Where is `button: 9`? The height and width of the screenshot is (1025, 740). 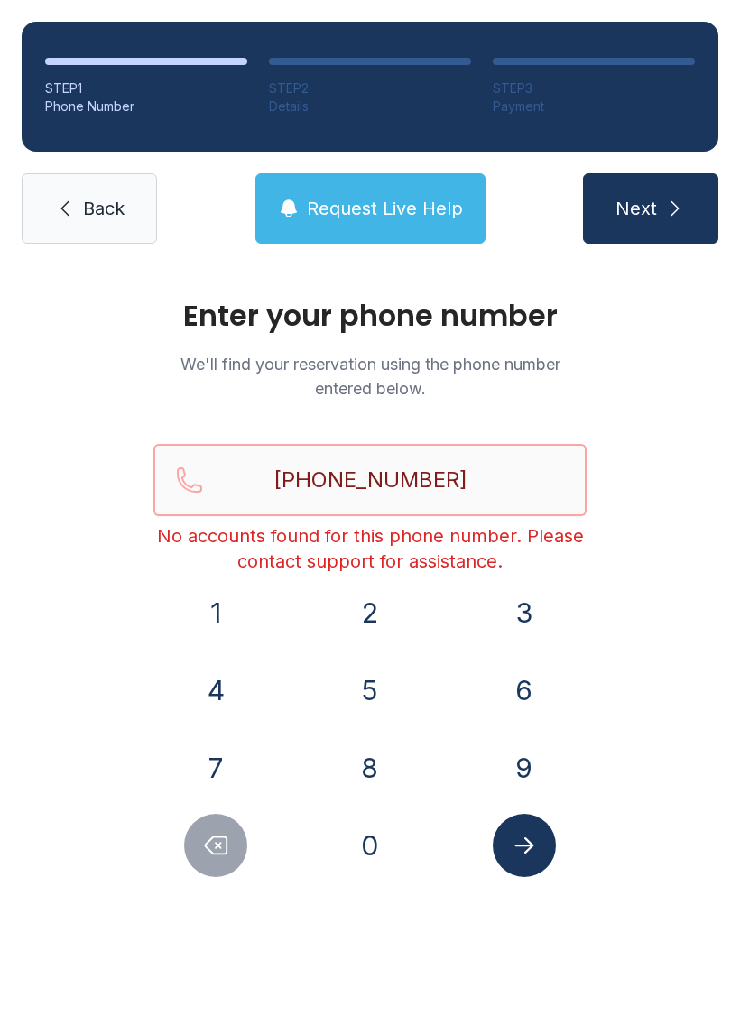 button: 9 is located at coordinates (524, 768).